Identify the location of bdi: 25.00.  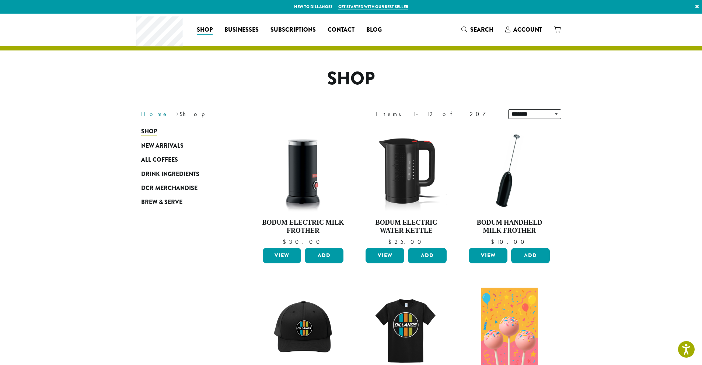
(406, 242).